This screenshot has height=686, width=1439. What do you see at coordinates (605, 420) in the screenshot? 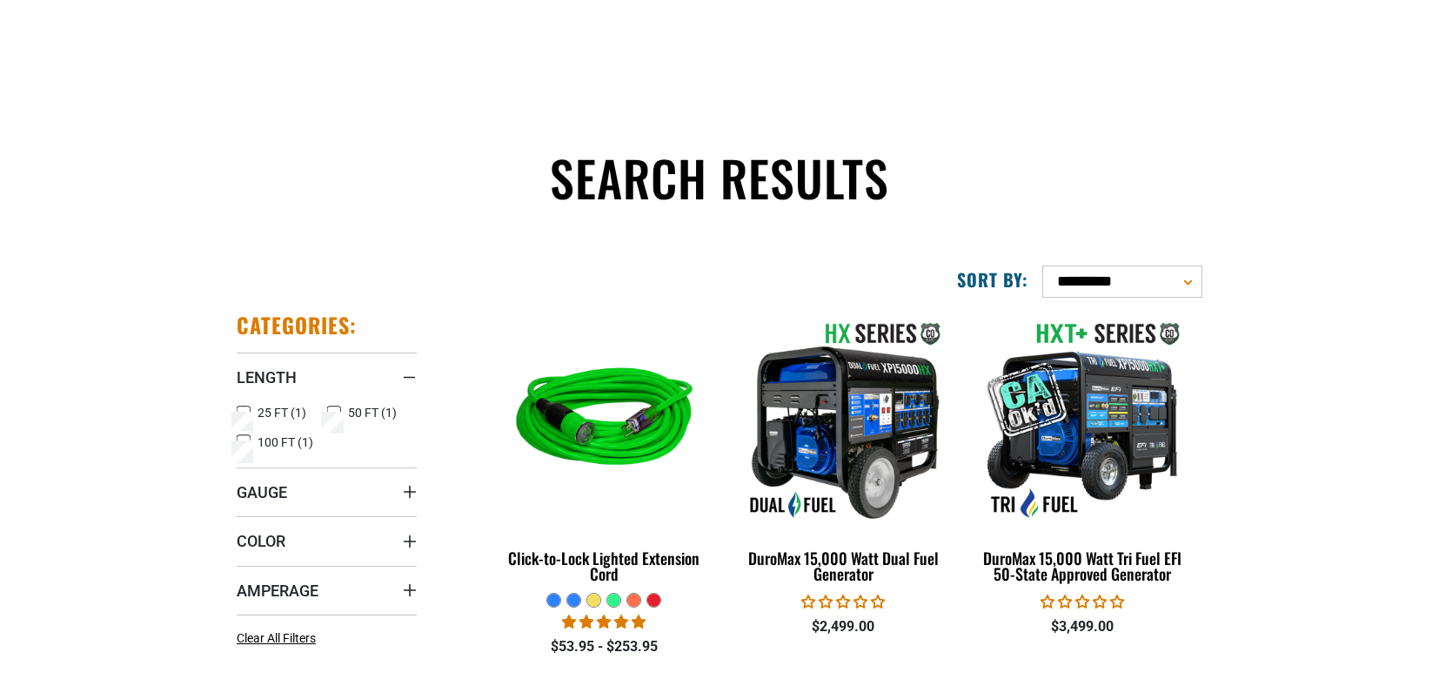
I see `img: green` at bounding box center [605, 420].